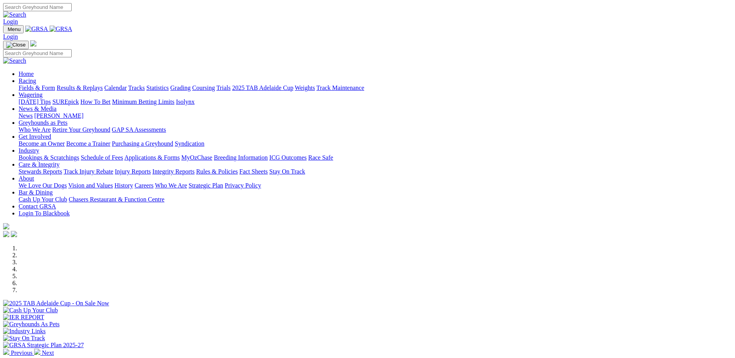  What do you see at coordinates (203, 88) in the screenshot?
I see `a: Coursing` at bounding box center [203, 88].